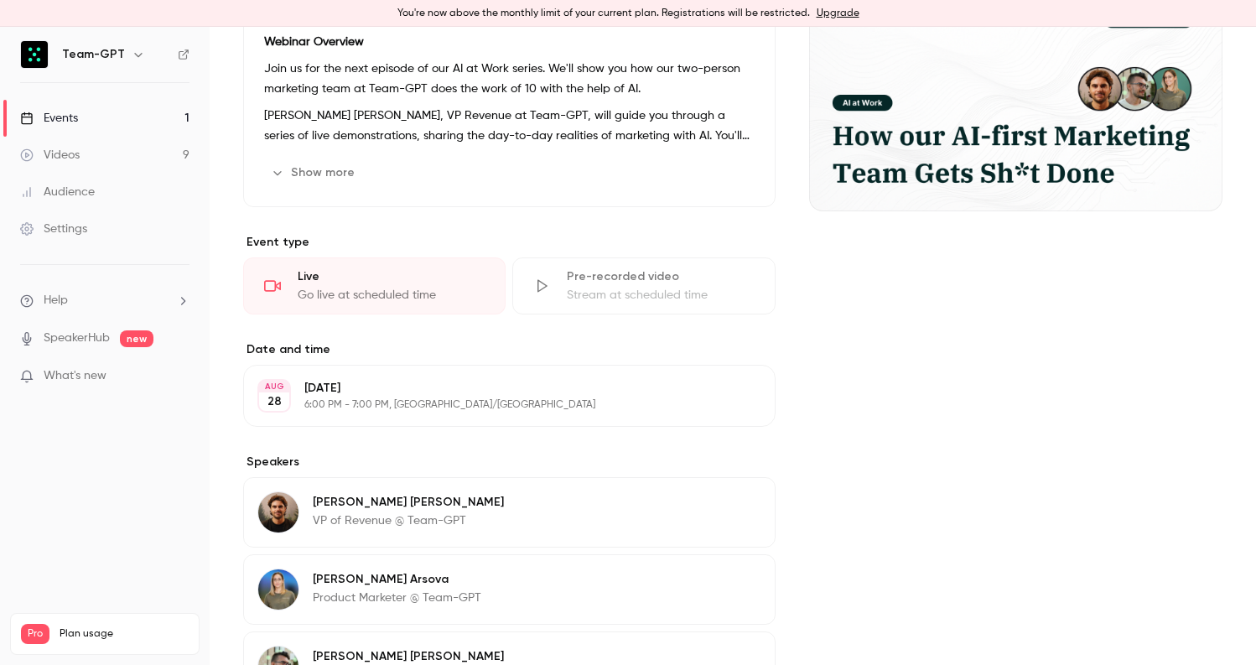  I want to click on p: VP of Revenue @ Team-GPT, so click(408, 521).